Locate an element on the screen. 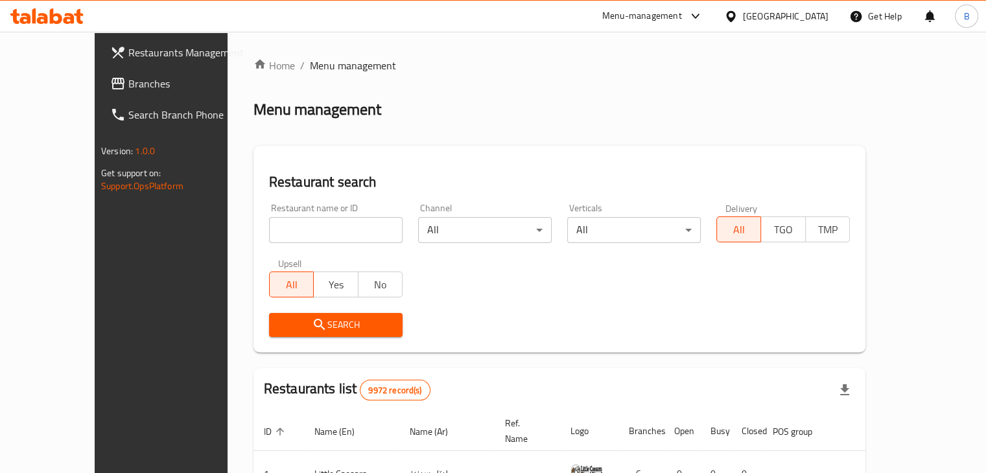 This screenshot has height=473, width=986. div: Total records count is located at coordinates (395, 390).